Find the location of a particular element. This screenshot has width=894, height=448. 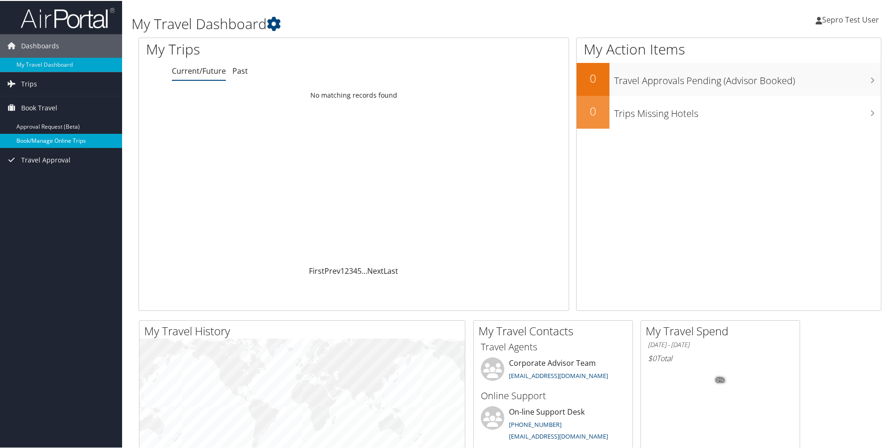

h1: My Travel Dashboard is located at coordinates (383, 23).